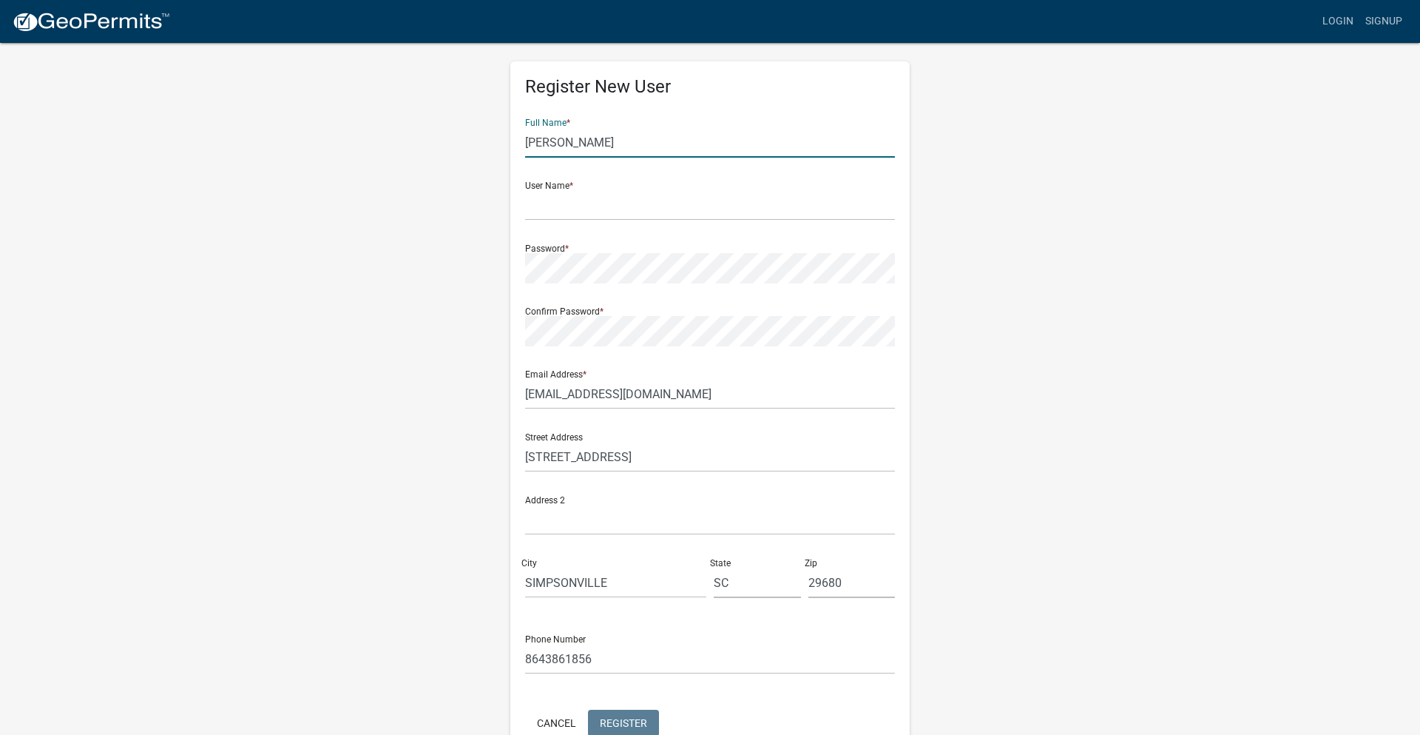 This screenshot has height=735, width=1420. I want to click on span: Register, so click(624, 722).